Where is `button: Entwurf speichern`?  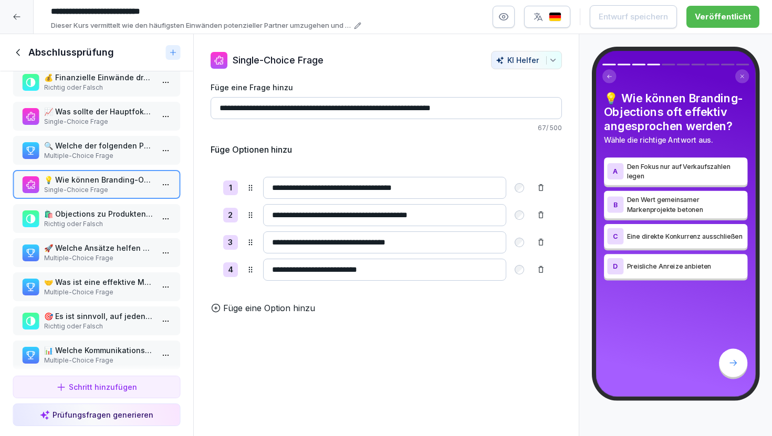
button: Entwurf speichern is located at coordinates (633, 17).